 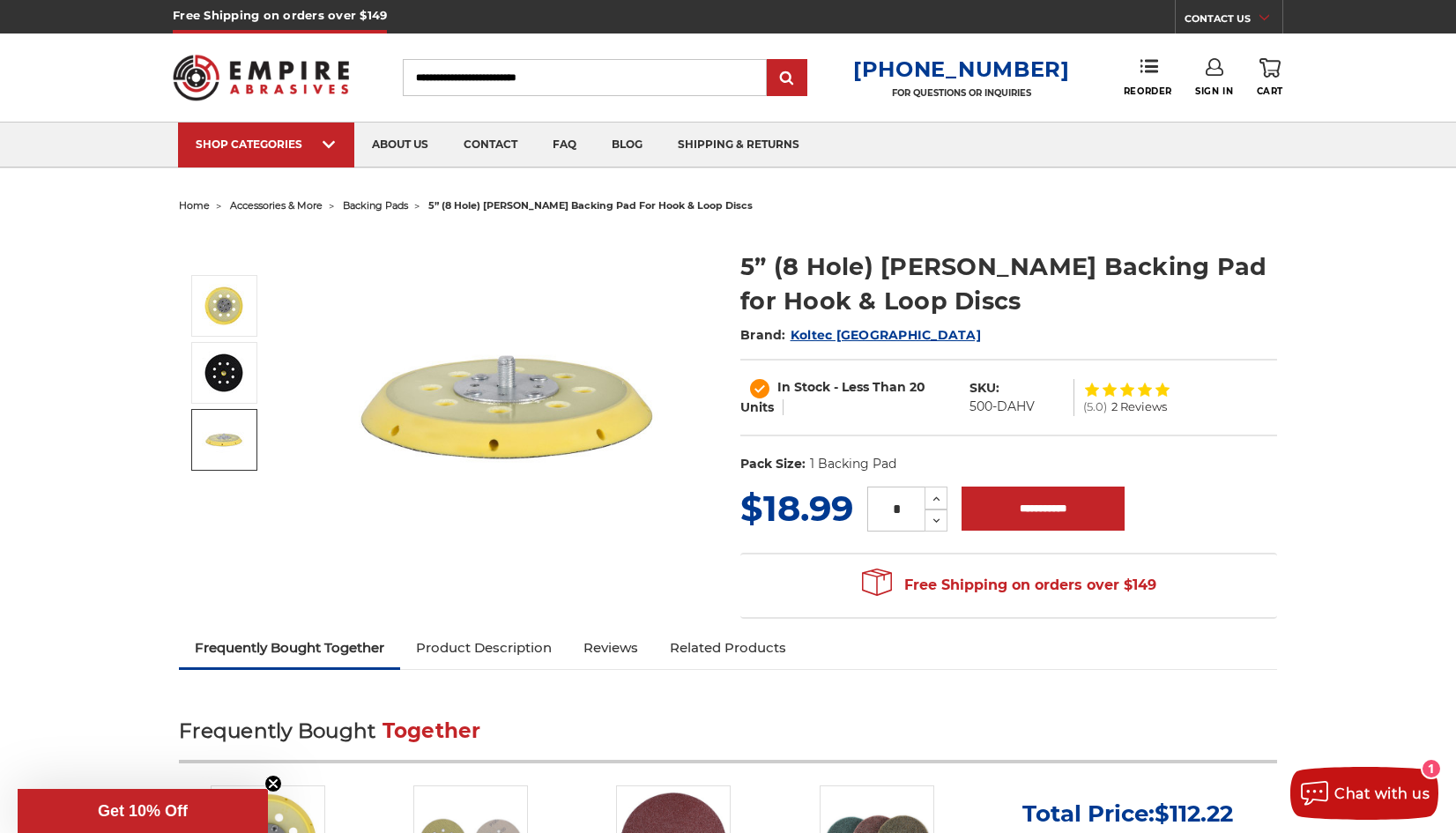 I want to click on span: Get 10% Off, so click(x=143, y=811).